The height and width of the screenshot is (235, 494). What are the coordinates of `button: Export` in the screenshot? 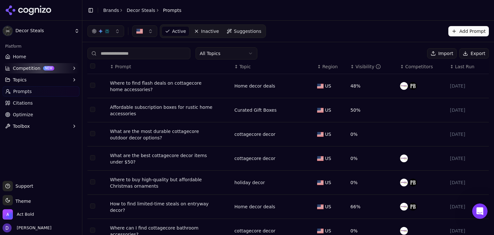 It's located at (474, 53).